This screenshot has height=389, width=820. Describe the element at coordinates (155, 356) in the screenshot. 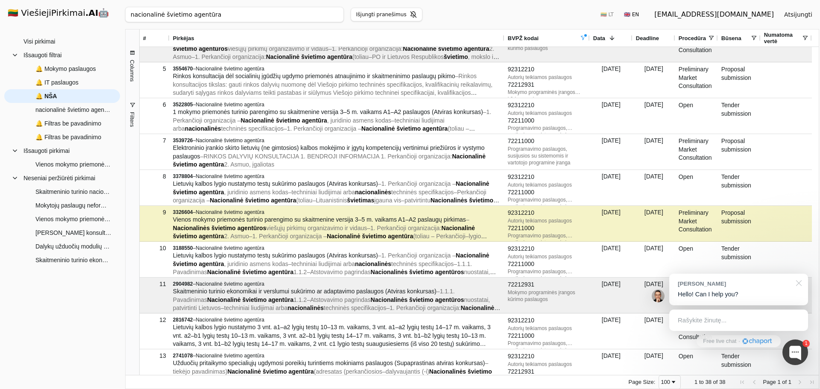

I see `div: 13` at that location.